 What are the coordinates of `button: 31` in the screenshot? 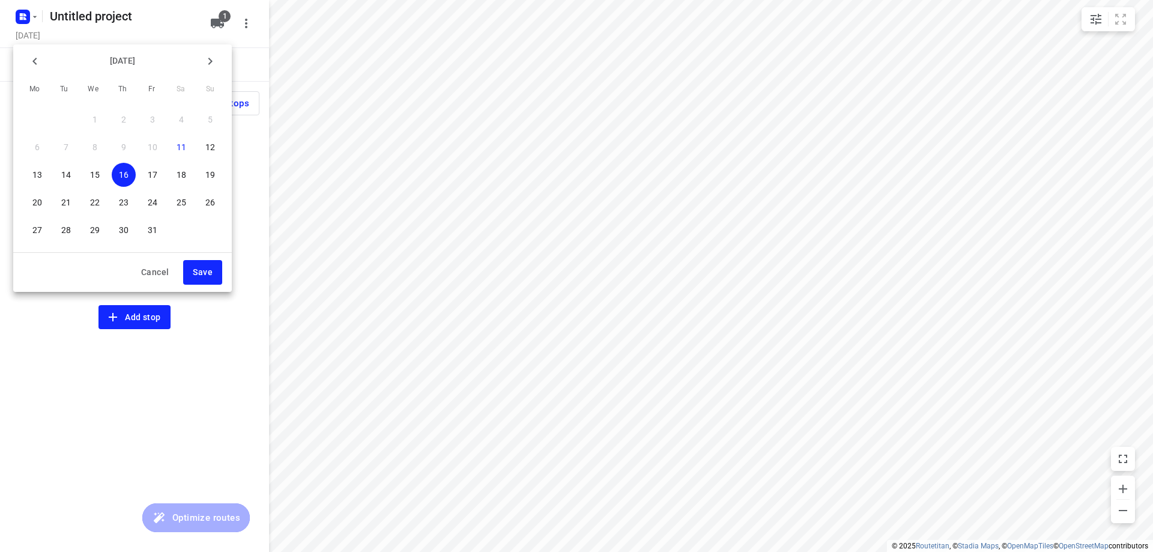 It's located at (153, 230).